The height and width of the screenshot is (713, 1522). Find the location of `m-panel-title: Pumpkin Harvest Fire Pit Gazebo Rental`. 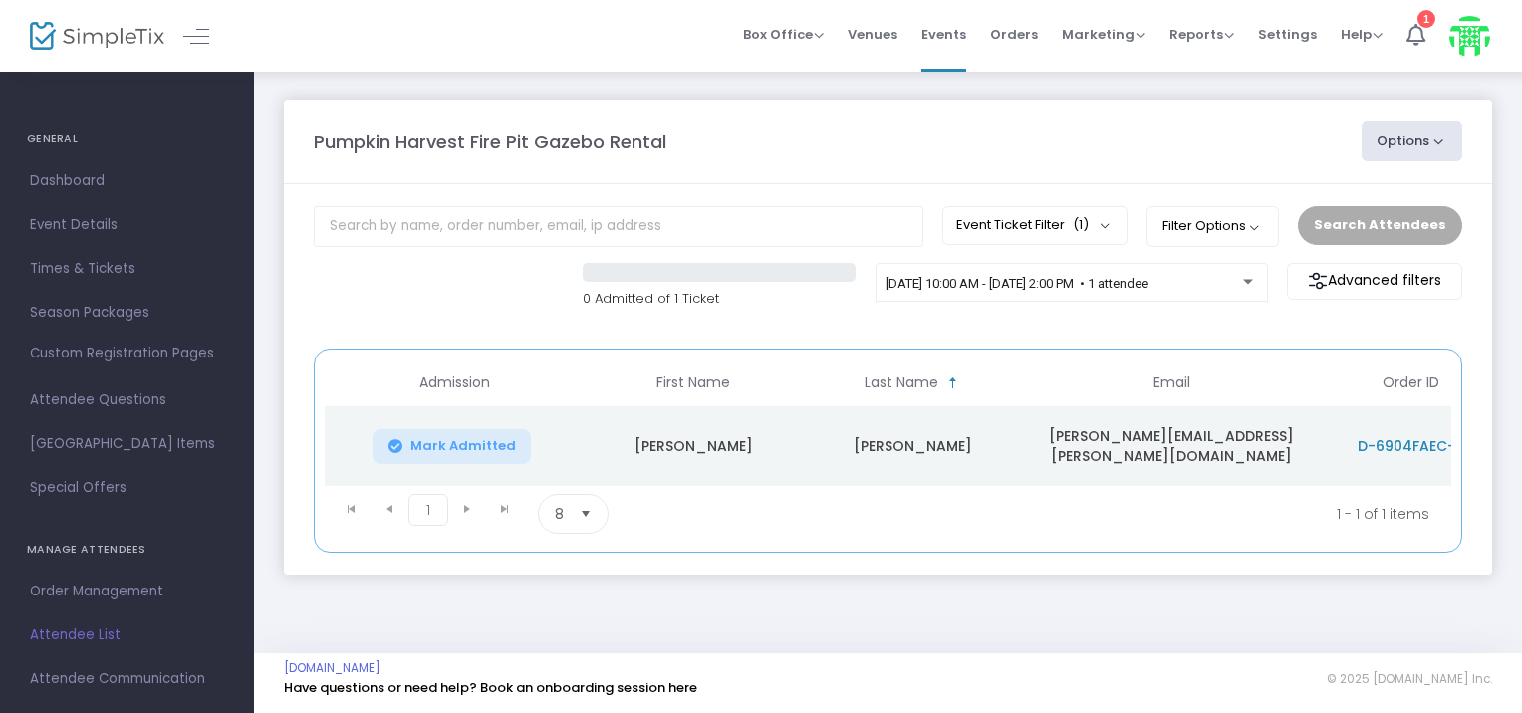

m-panel-title: Pumpkin Harvest Fire Pit Gazebo Rental is located at coordinates (490, 141).